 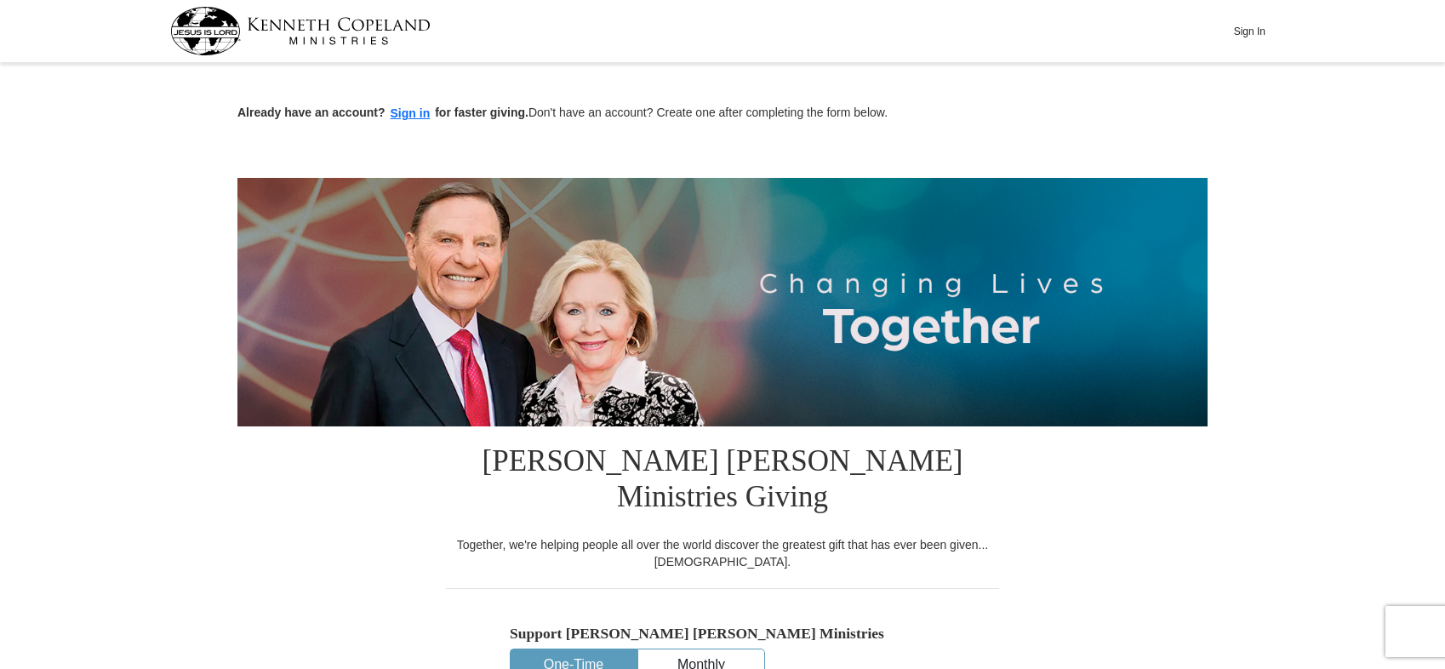 What do you see at coordinates (410, 113) in the screenshot?
I see `button: Sign in` at bounding box center [410, 113].